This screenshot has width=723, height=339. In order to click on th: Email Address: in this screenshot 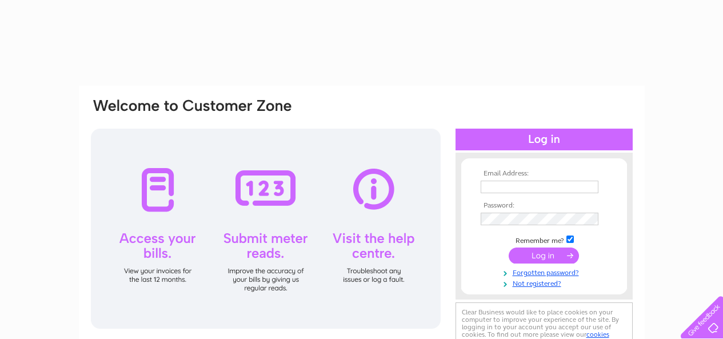, I will do `click(544, 174)`.